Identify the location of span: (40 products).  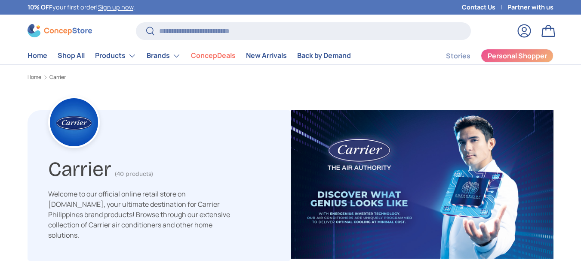
(134, 174).